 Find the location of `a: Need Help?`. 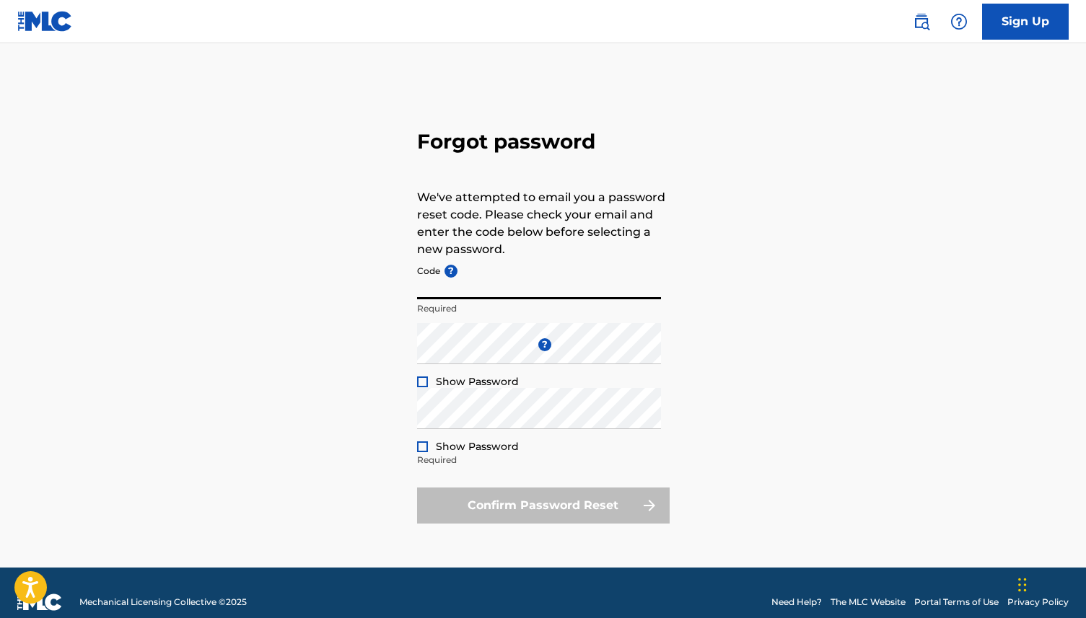

a: Need Help? is located at coordinates (797, 603).